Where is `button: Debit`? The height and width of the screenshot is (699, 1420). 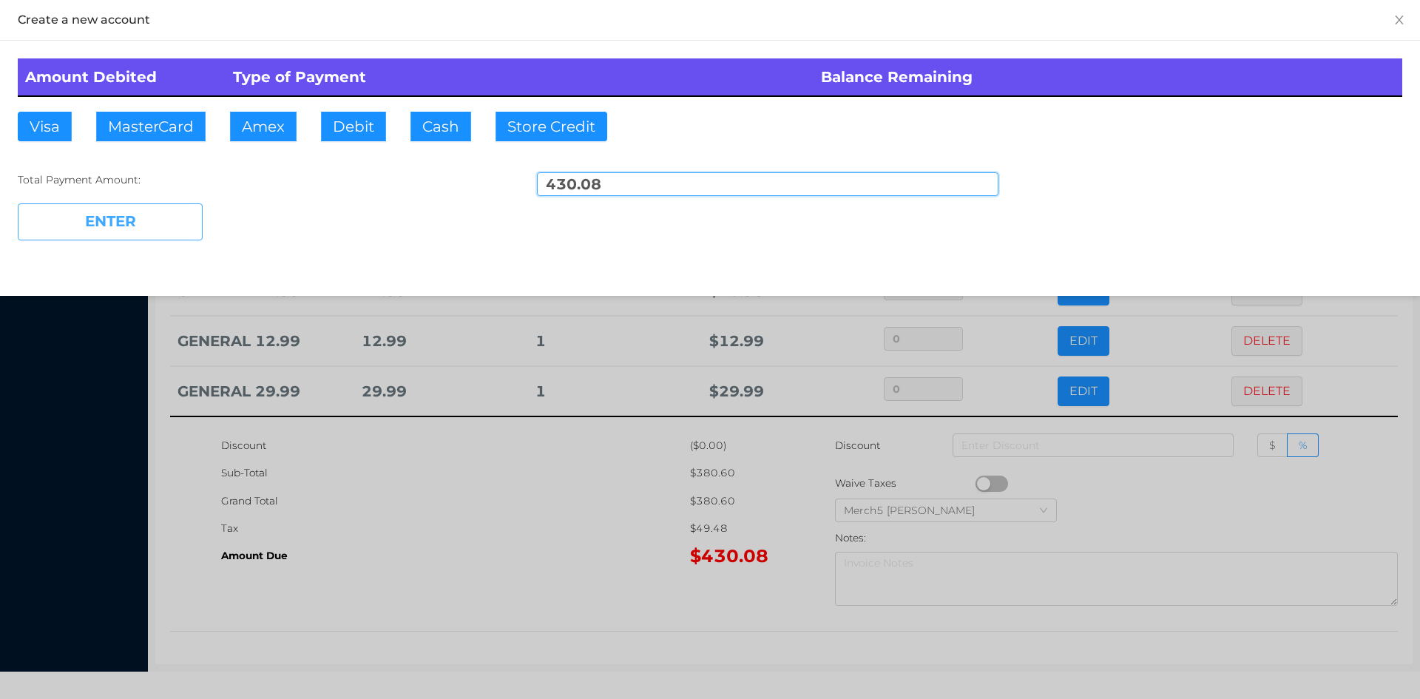 button: Debit is located at coordinates (354, 126).